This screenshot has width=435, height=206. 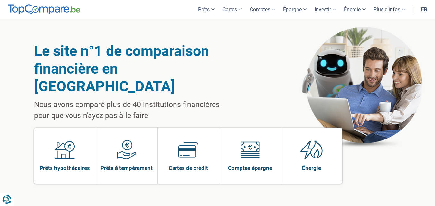 What do you see at coordinates (188, 150) in the screenshot?
I see `img: Cartes de crédit` at bounding box center [188, 150].